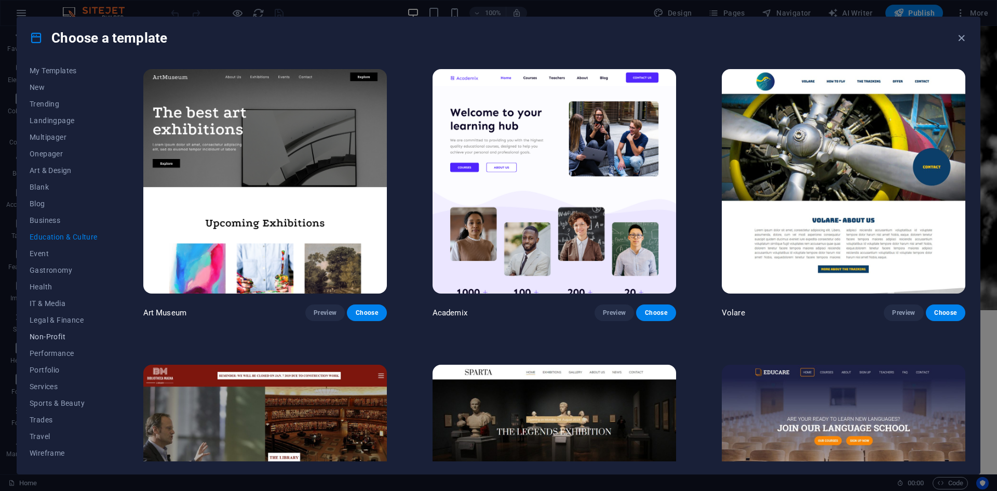  I want to click on span: Portfolio, so click(63, 370).